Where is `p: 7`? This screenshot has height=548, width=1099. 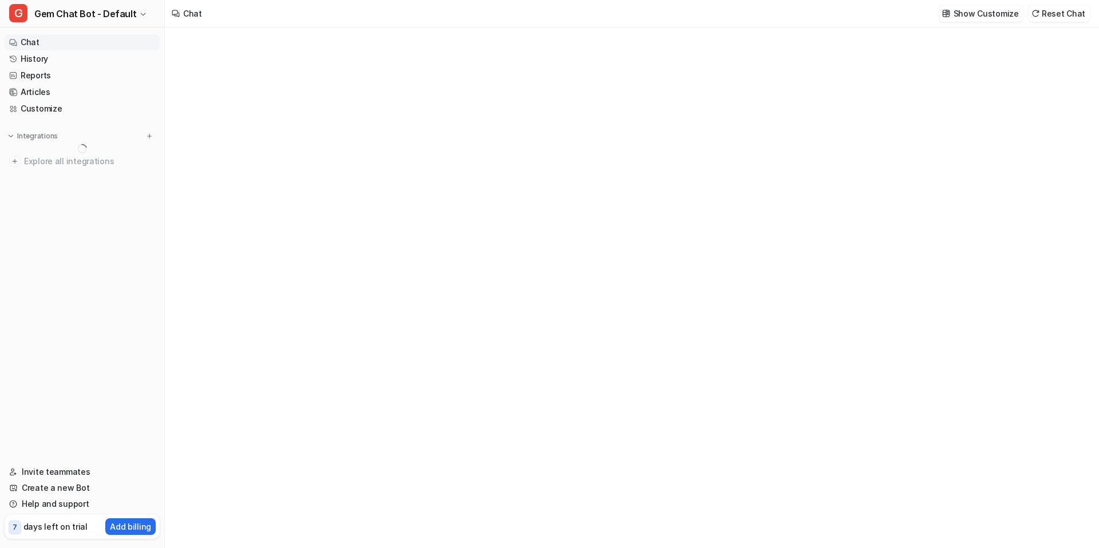 p: 7 is located at coordinates (15, 528).